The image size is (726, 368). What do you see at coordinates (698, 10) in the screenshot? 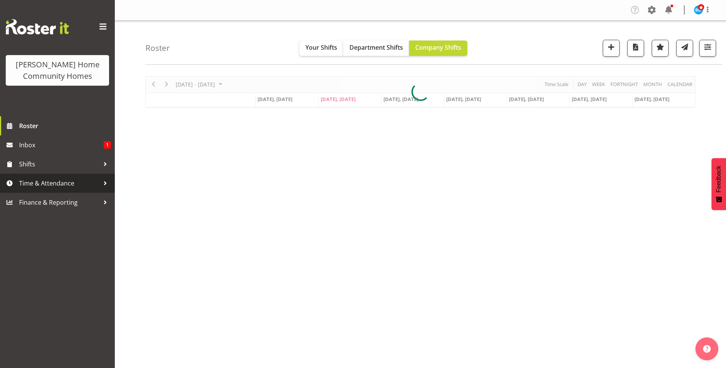
I see `img: barbara-dunlop8515.jpg` at bounding box center [698, 10].